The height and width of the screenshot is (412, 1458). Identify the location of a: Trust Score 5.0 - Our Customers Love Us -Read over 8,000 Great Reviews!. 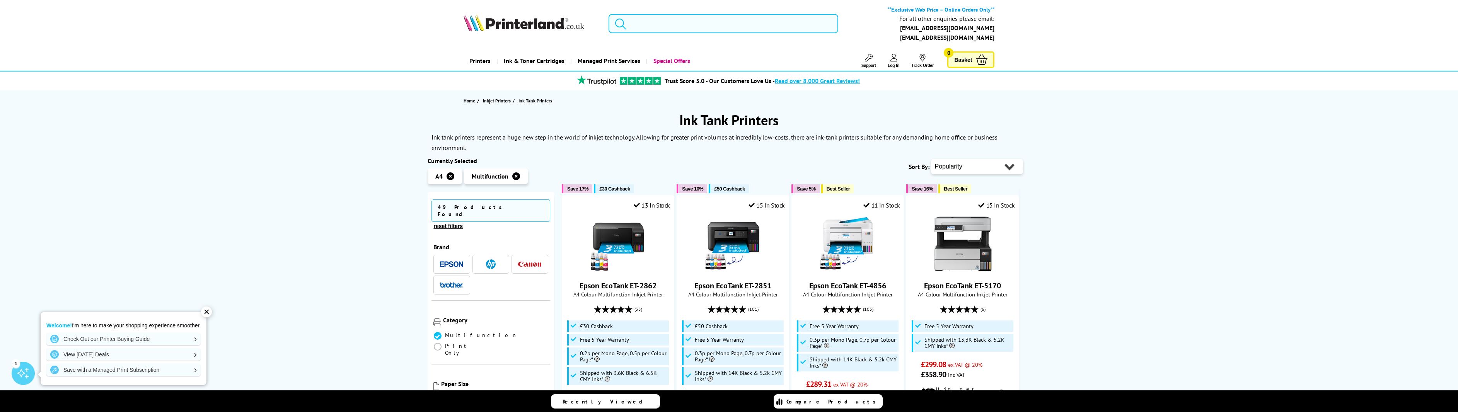
(762, 81).